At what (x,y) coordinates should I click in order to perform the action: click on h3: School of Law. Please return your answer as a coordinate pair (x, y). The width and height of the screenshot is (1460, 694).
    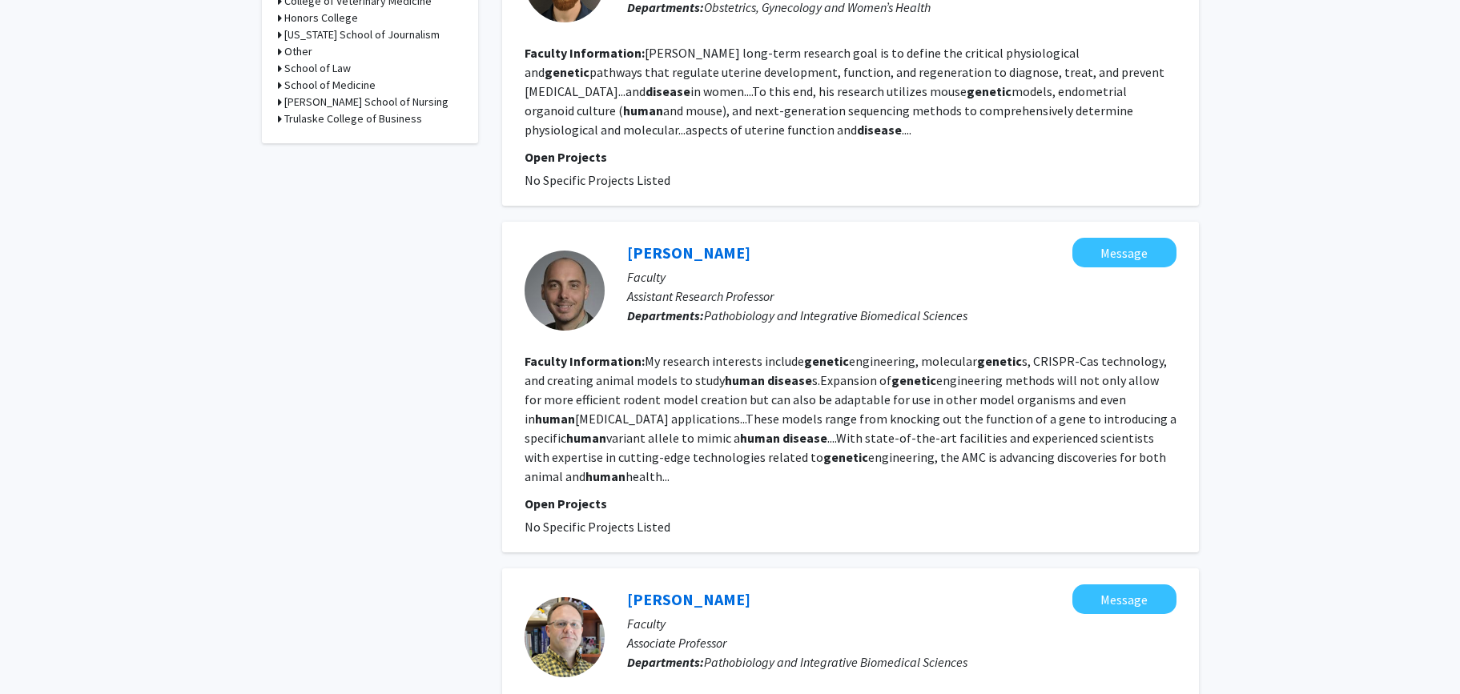
    Looking at the image, I should click on (317, 68).